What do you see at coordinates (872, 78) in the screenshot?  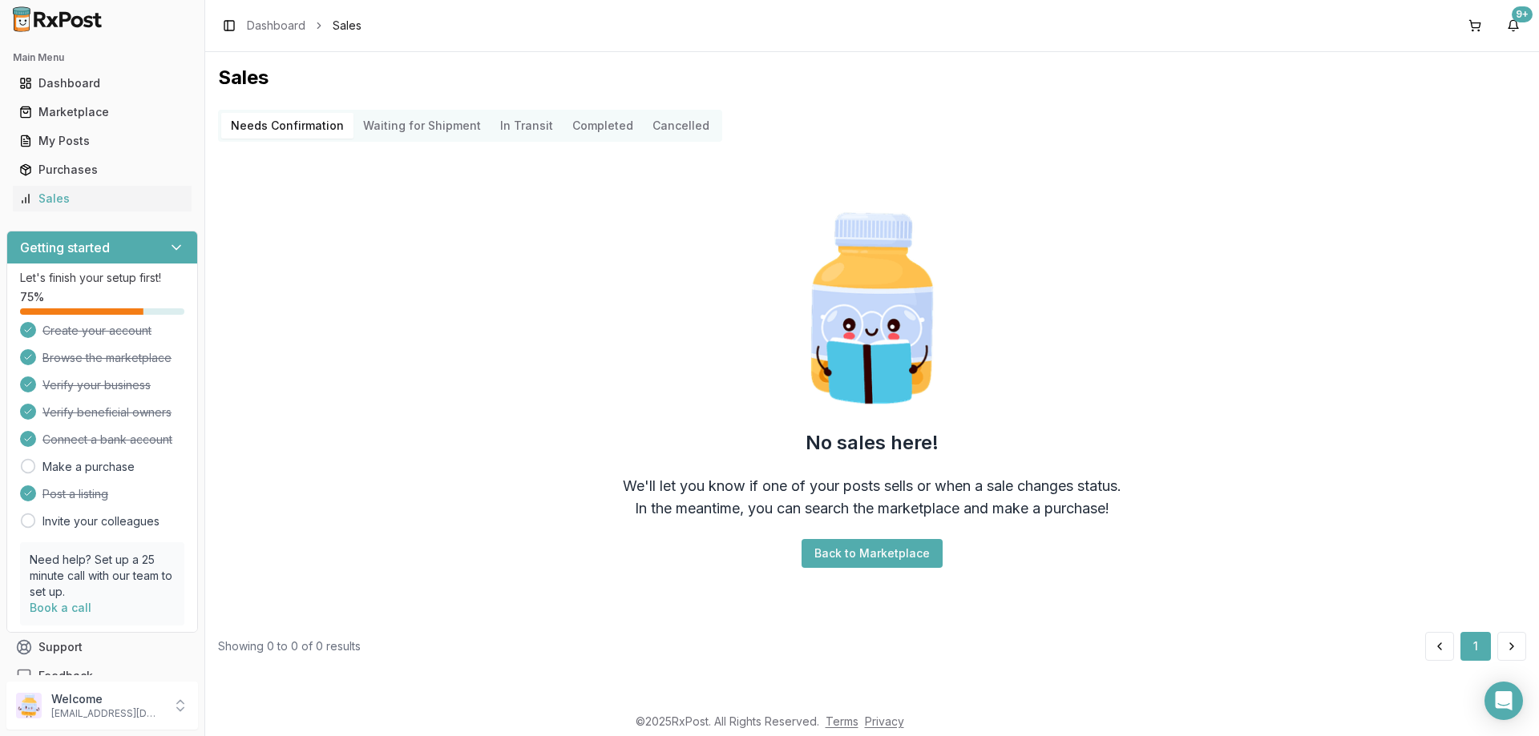 I see `h1: Sales` at bounding box center [872, 78].